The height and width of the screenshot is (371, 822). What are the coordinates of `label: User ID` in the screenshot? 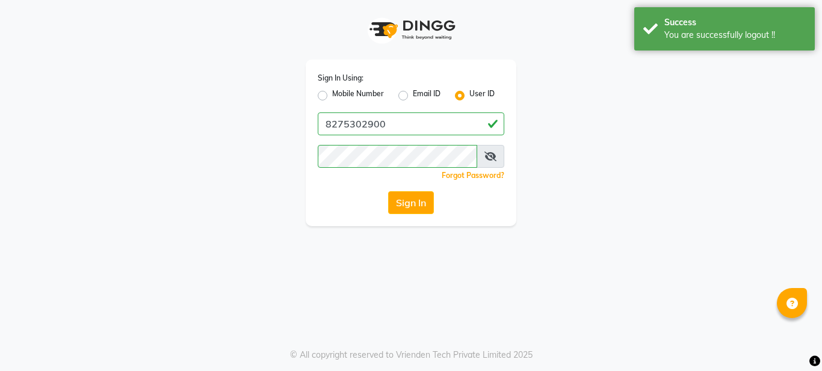 It's located at (482, 96).